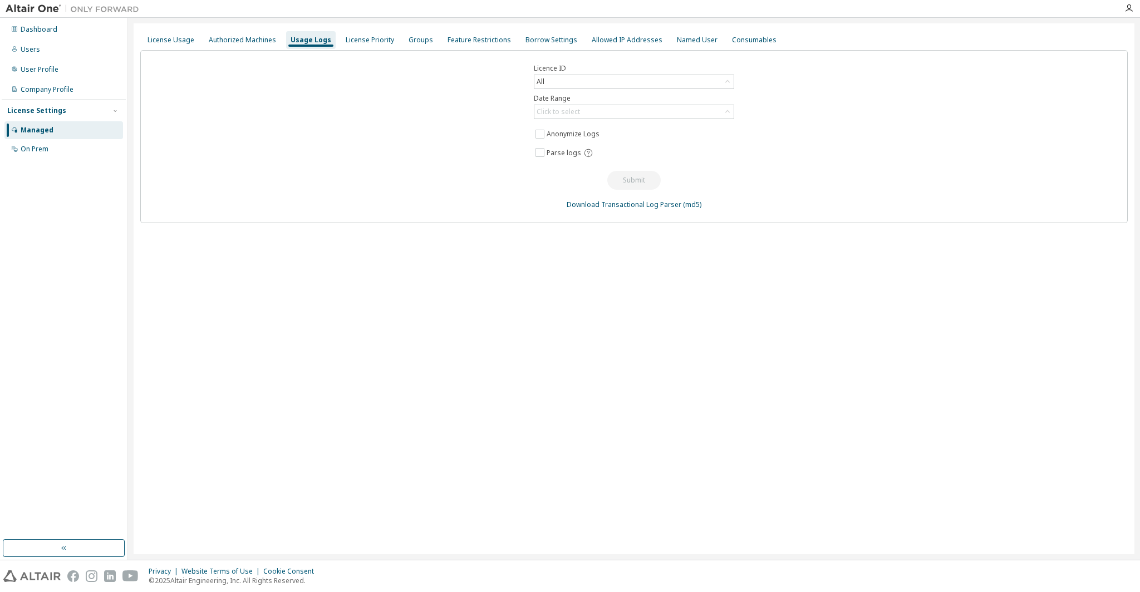 The width and height of the screenshot is (1140, 592). Describe the element at coordinates (370, 40) in the screenshot. I see `div: License Priority` at that location.